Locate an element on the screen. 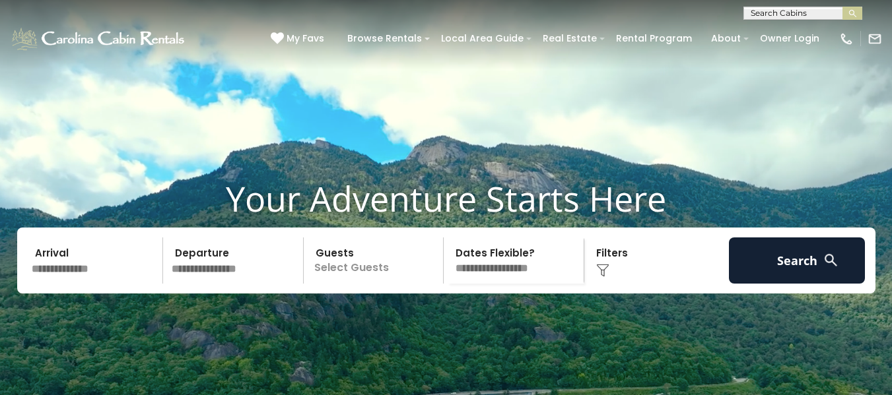 The image size is (892, 395). img: White-1-1-2.png is located at coordinates (99, 39).